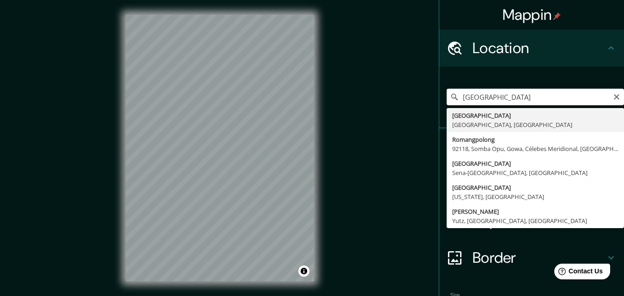 This screenshot has width=624, height=296. What do you see at coordinates (539, 258) in the screenshot?
I see `h4: Border` at bounding box center [539, 258].